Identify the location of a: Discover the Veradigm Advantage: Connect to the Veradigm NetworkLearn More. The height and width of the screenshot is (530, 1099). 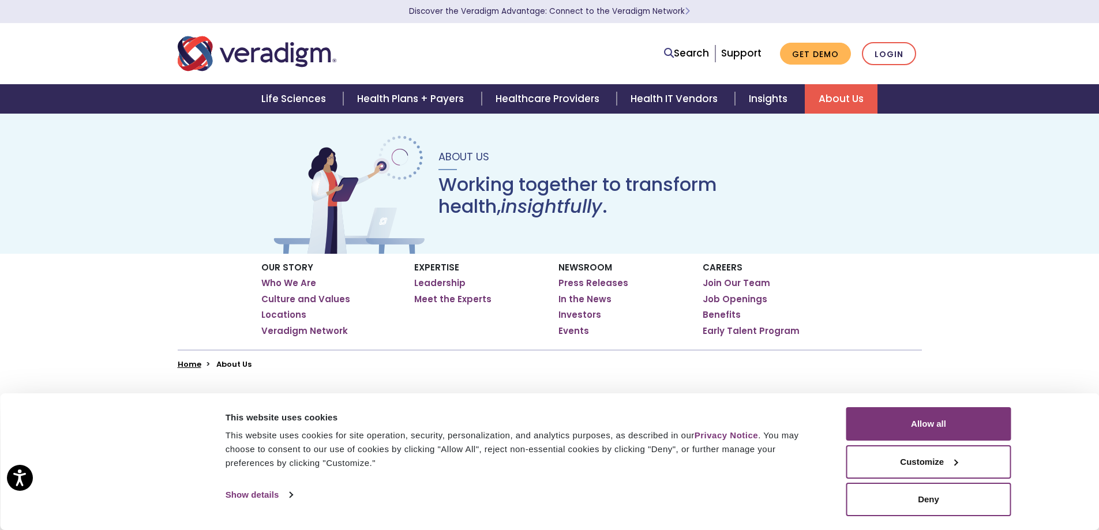
(549, 11).